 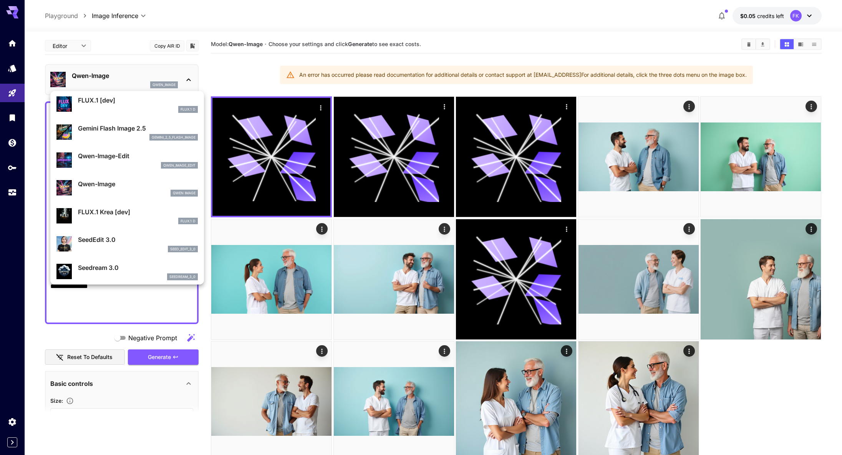 I want to click on p: Gemini Flash Image 2.5, so click(x=138, y=128).